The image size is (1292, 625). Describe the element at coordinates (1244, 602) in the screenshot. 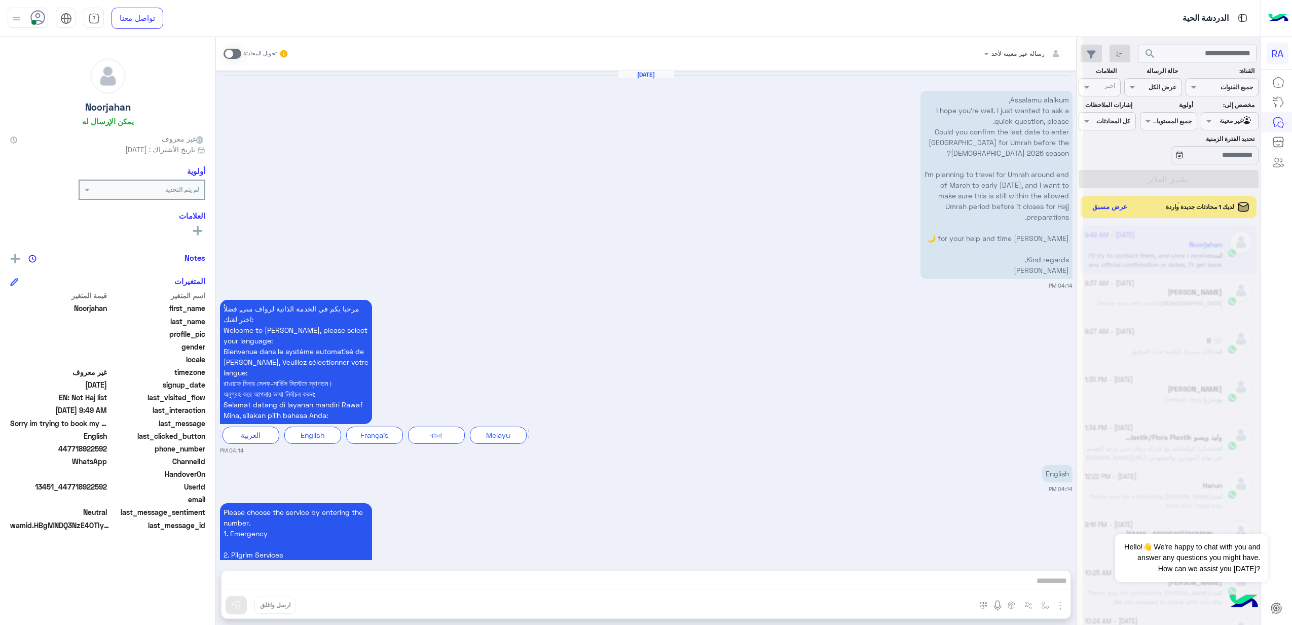

I see `img: hulul-logo.png` at that location.